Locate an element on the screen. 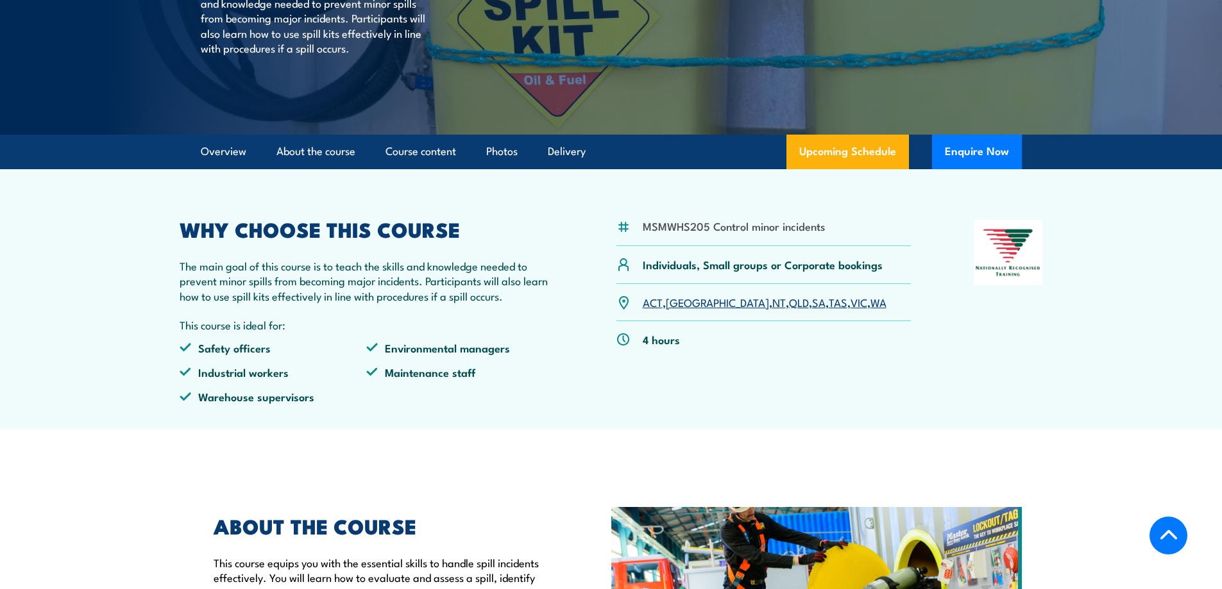 The image size is (1222, 589). a: Delivery is located at coordinates (566, 151).